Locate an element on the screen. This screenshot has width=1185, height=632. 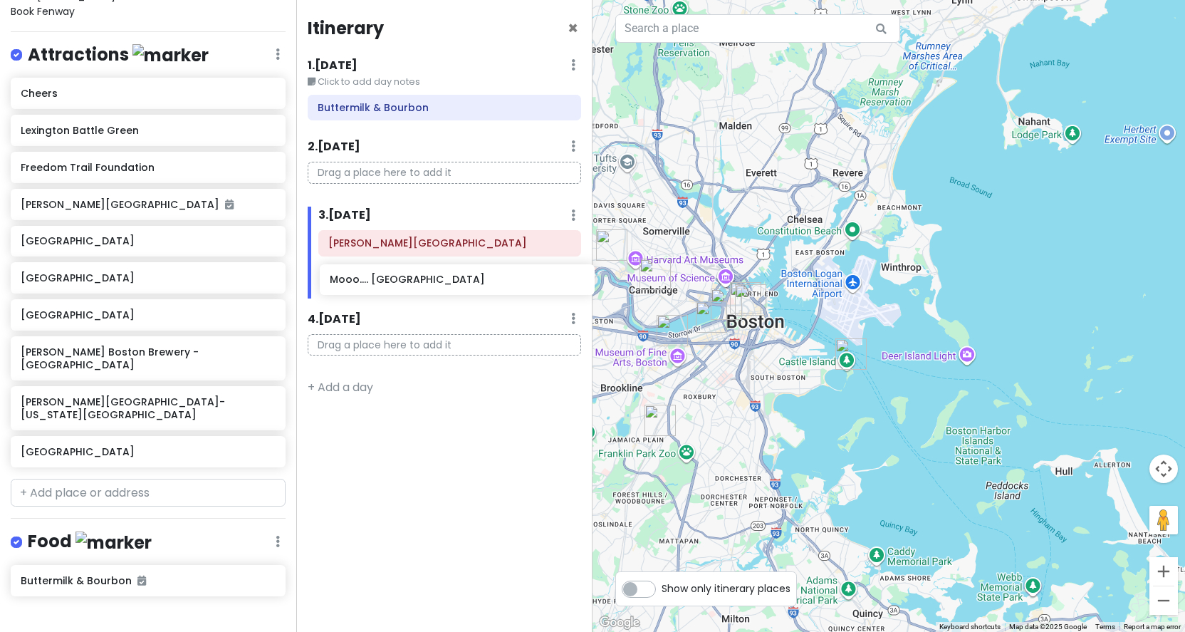
input: + Add place or address is located at coordinates (148, 493).